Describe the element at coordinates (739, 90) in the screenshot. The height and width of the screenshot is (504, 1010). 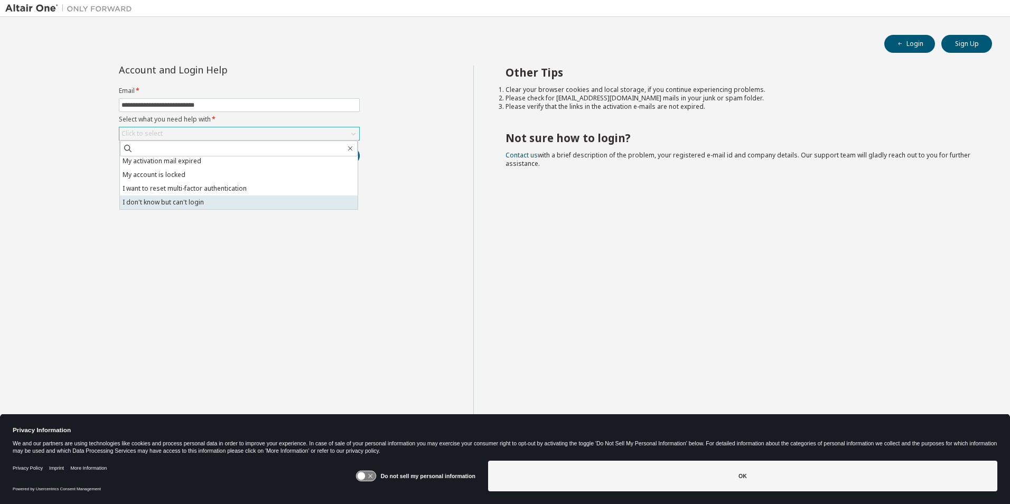
I see `li: Clear your browser cookies and local storage, if you continue experiencing problems.` at that location.